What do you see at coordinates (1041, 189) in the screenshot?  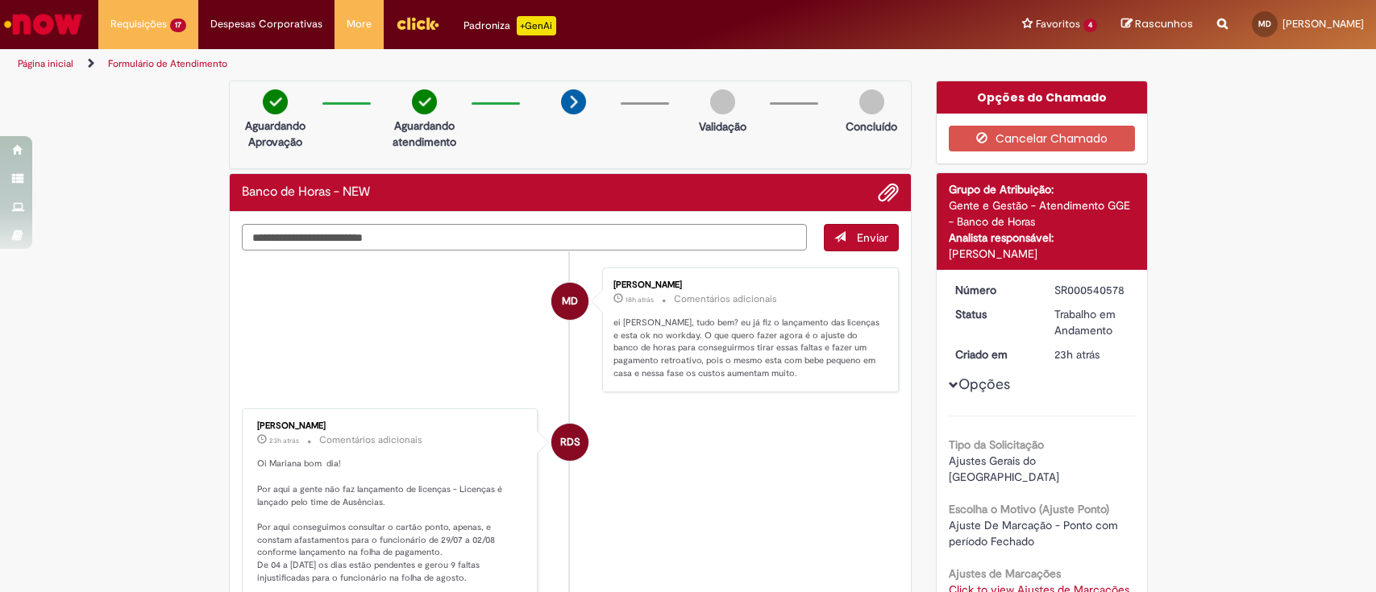 I see `div: Grupo de Atribuição:` at bounding box center [1041, 189].